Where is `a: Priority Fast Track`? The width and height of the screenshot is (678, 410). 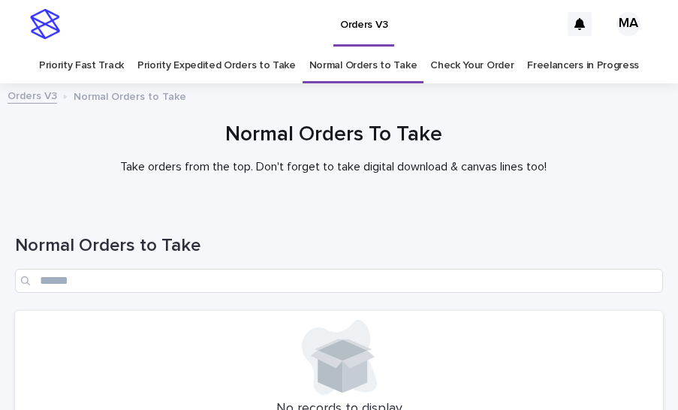
a: Priority Fast Track is located at coordinates (81, 65).